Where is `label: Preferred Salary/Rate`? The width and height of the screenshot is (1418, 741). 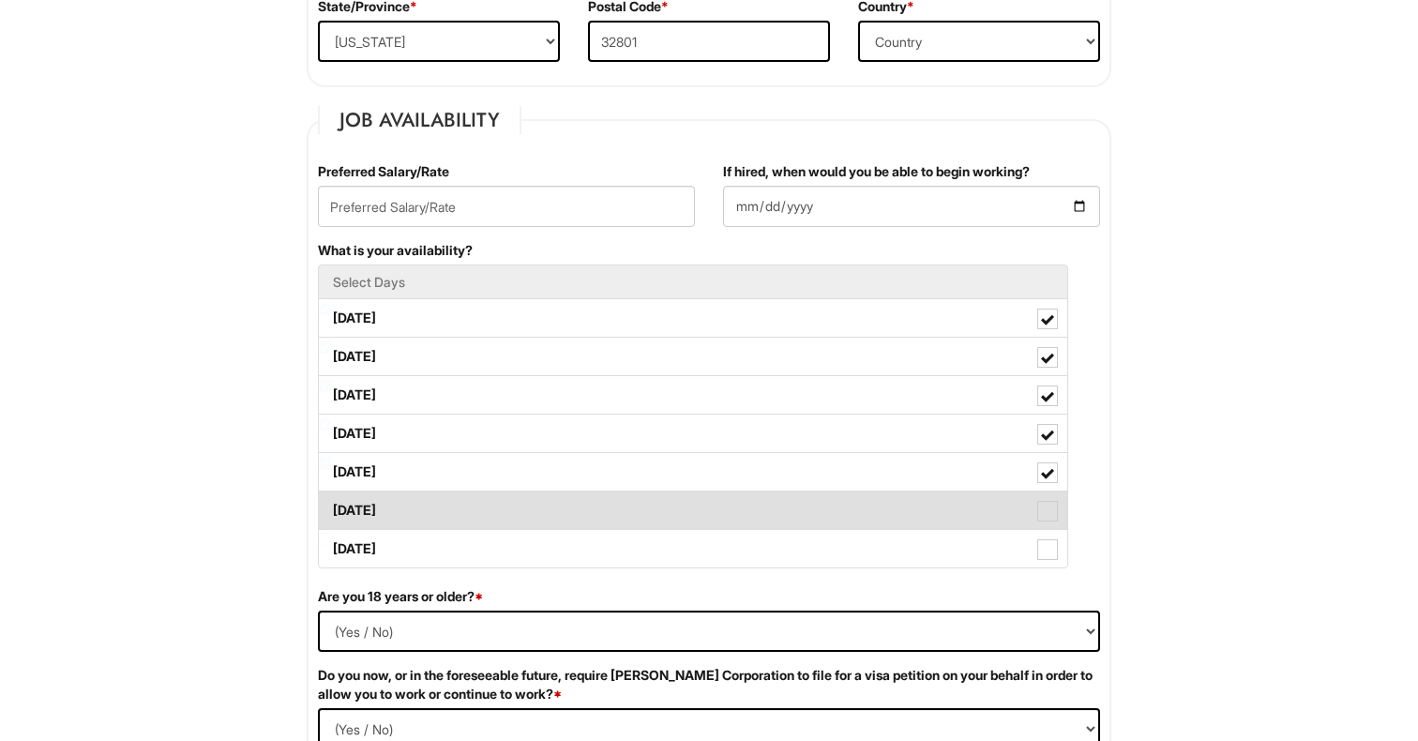 label: Preferred Salary/Rate is located at coordinates (384, 172).